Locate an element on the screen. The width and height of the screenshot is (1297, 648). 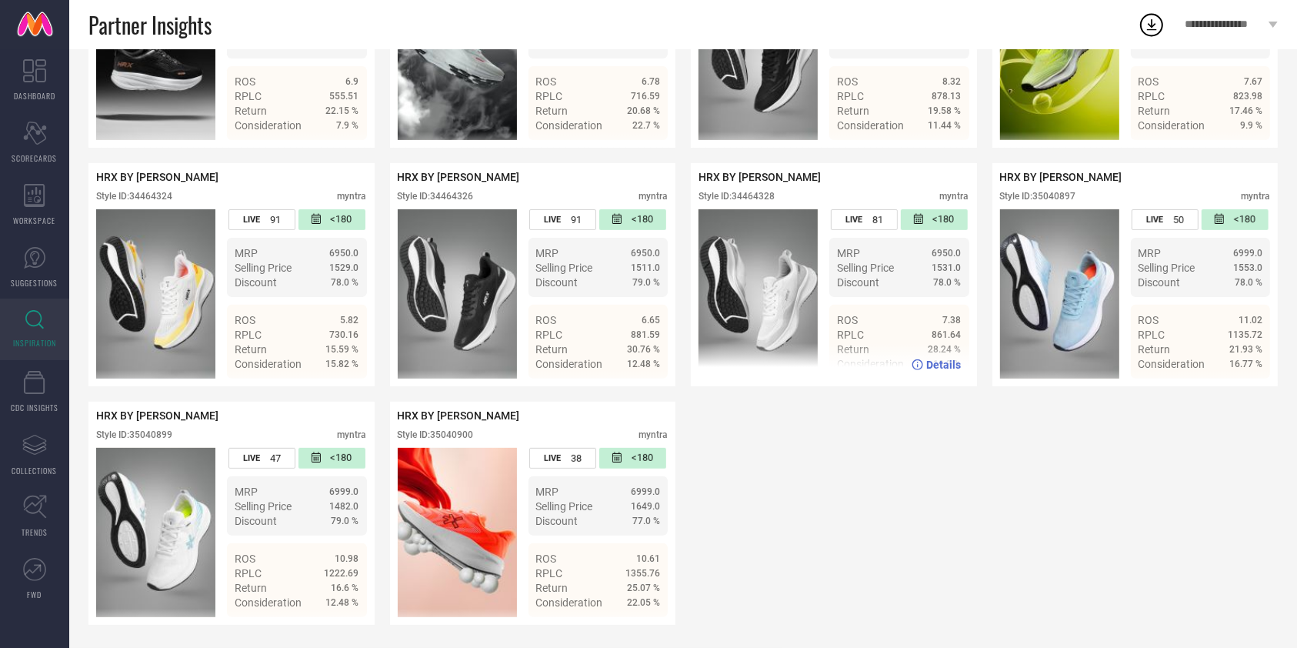
span: 1355.76 is located at coordinates (643, 573).